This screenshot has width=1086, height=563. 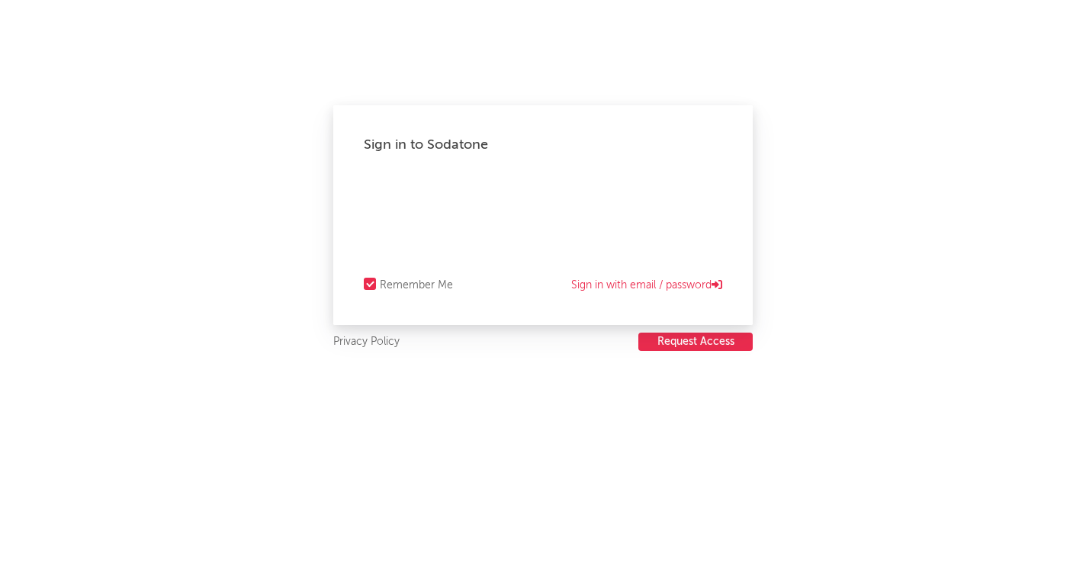 What do you see at coordinates (647, 285) in the screenshot?
I see `a: Sign in with email / password` at bounding box center [647, 285].